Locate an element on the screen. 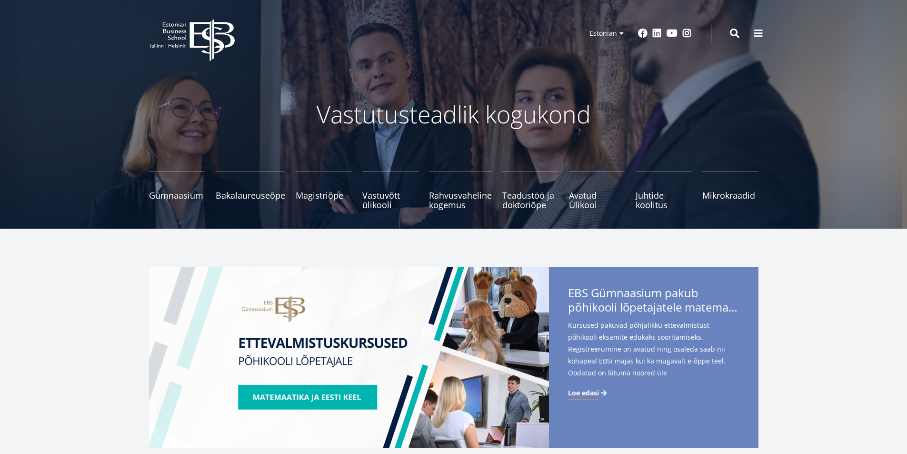 Image resolution: width=907 pixels, height=454 pixels. span: põhikooli lõpetajatele matemaatika- ja eesti keele kursuseid is located at coordinates (653, 307).